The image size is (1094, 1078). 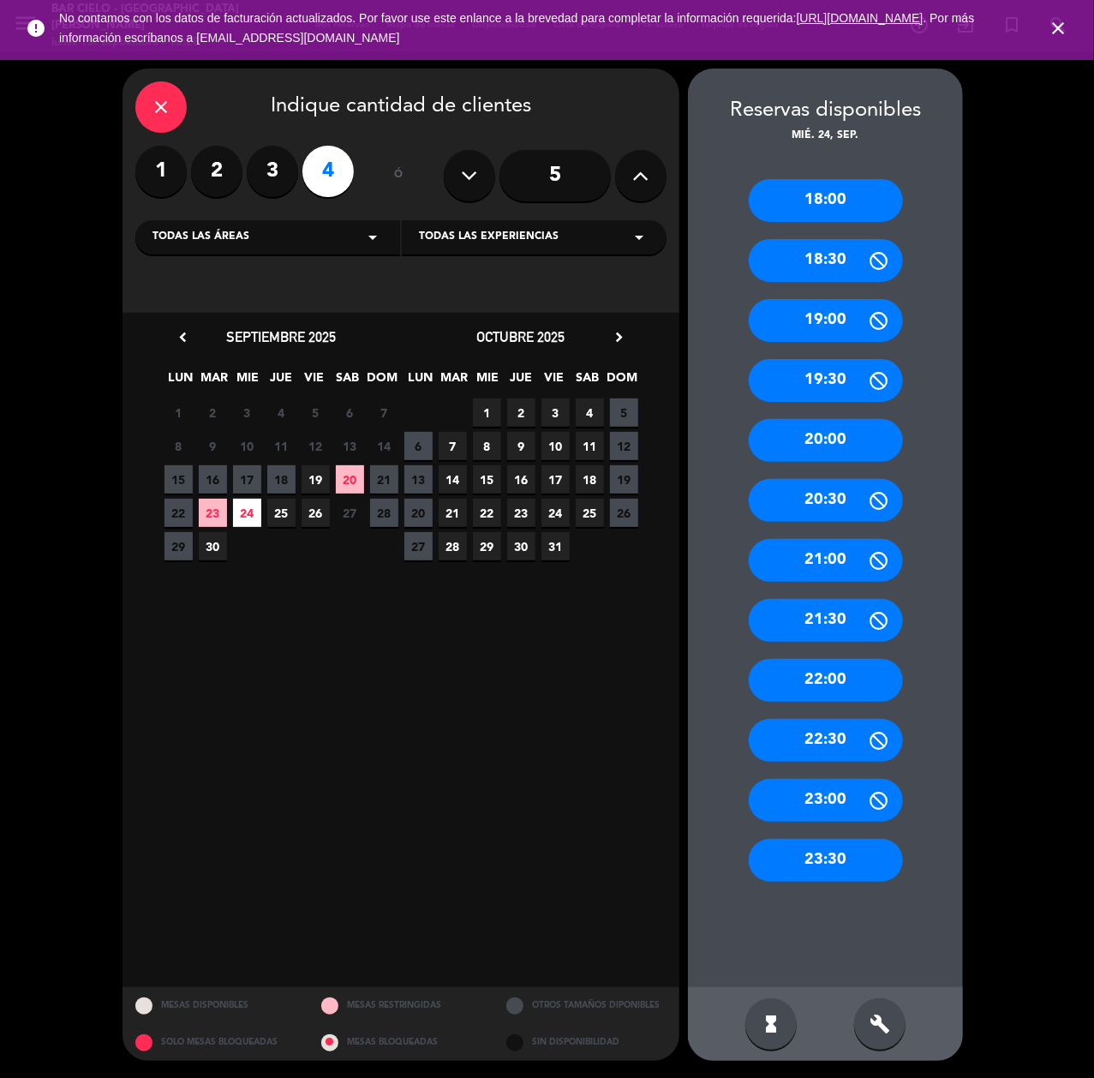 What do you see at coordinates (399, 176) in the screenshot?
I see `div: ó` at bounding box center [399, 176].